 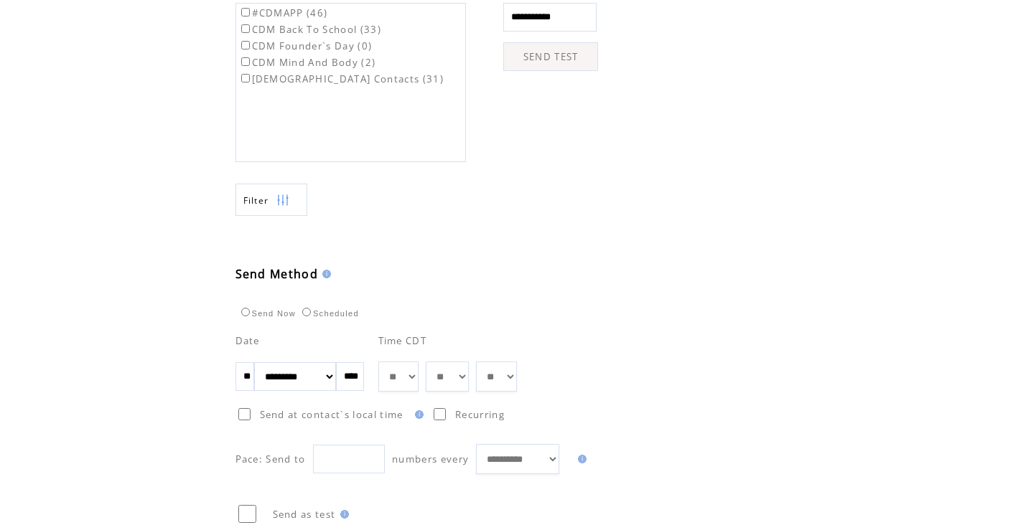 I want to click on span: Date, so click(x=248, y=341).